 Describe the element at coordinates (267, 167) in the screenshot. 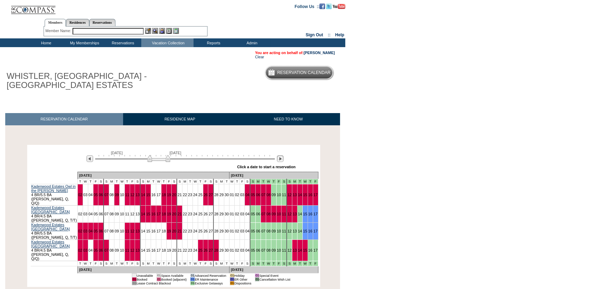

I see `div: Click a date to start a reservation` at that location.